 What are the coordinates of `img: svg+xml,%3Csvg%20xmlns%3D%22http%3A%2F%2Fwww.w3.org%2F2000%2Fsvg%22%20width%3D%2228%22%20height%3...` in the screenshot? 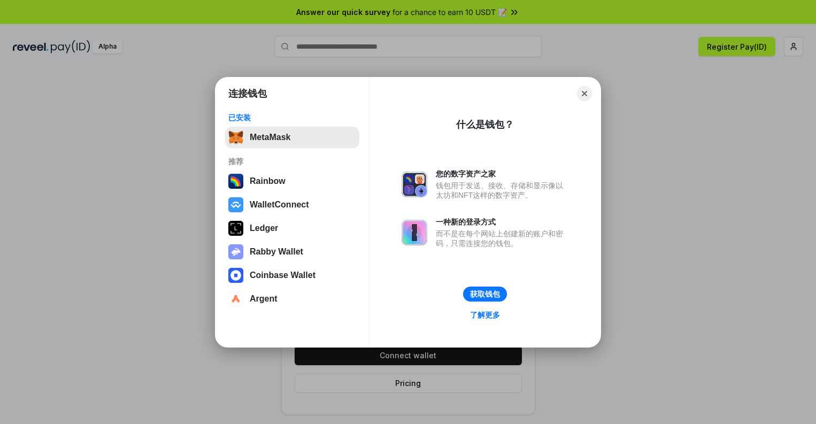 It's located at (236, 228).